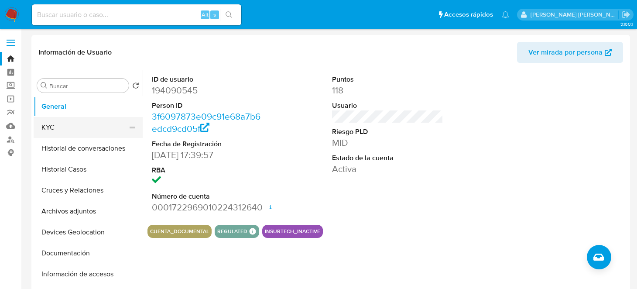 The image size is (637, 289). Describe the element at coordinates (575, 14) in the screenshot. I see `p: brenda.morenoreyes@mercadolibre.com.mx` at that location.